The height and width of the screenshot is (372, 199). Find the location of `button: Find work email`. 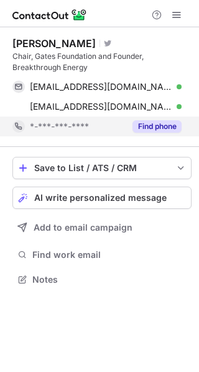

button: Find work email is located at coordinates (102, 255).